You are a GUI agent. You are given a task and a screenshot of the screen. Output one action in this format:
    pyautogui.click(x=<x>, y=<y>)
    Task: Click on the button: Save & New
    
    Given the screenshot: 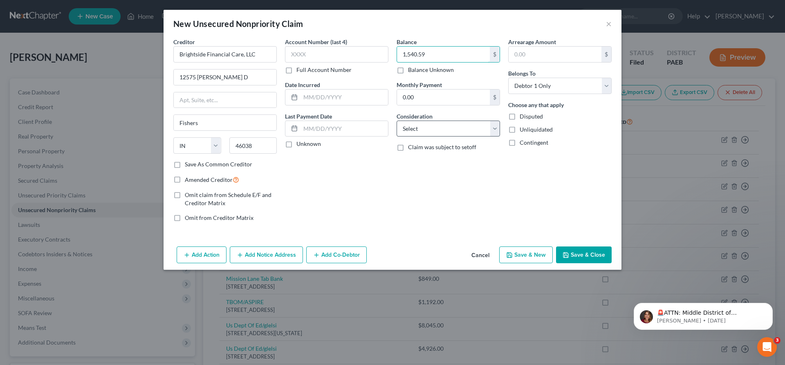 What is the action you would take?
    pyautogui.click(x=526, y=255)
    